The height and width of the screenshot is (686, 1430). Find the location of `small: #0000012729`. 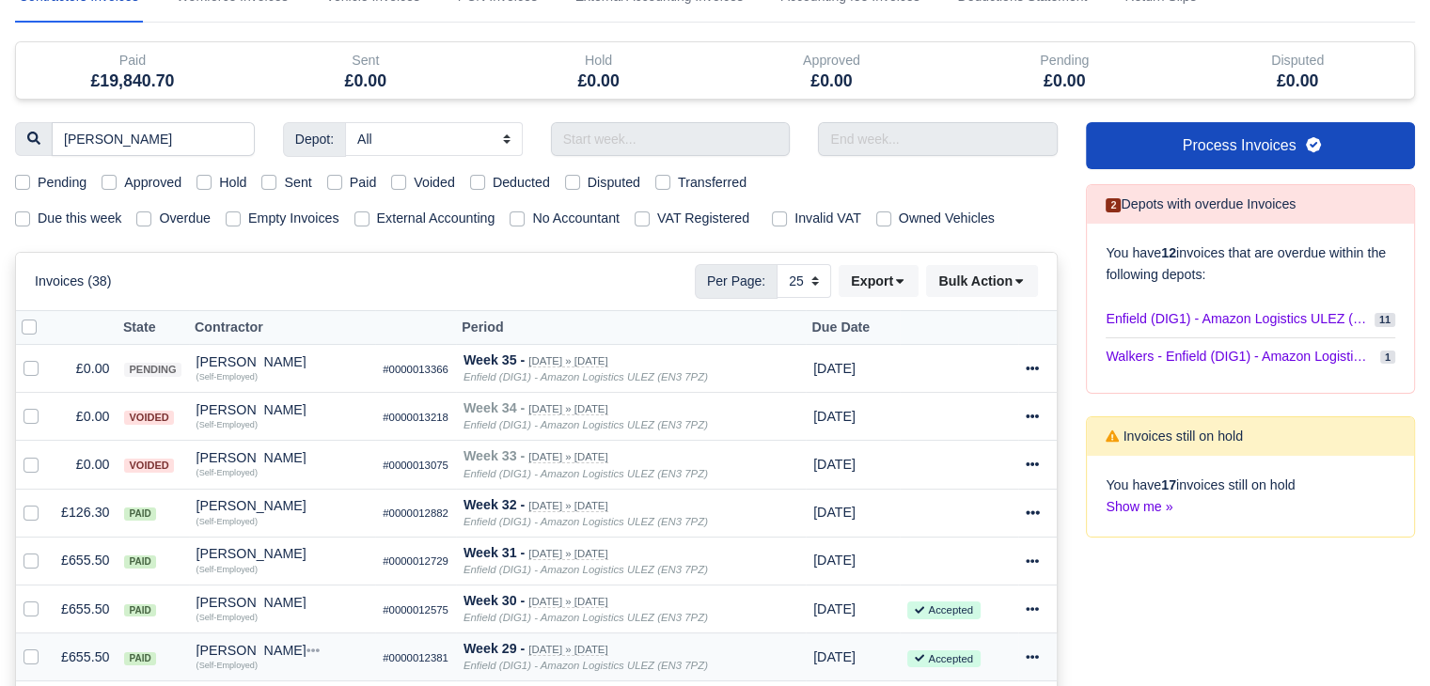

small: #0000012729 is located at coordinates (416, 561).